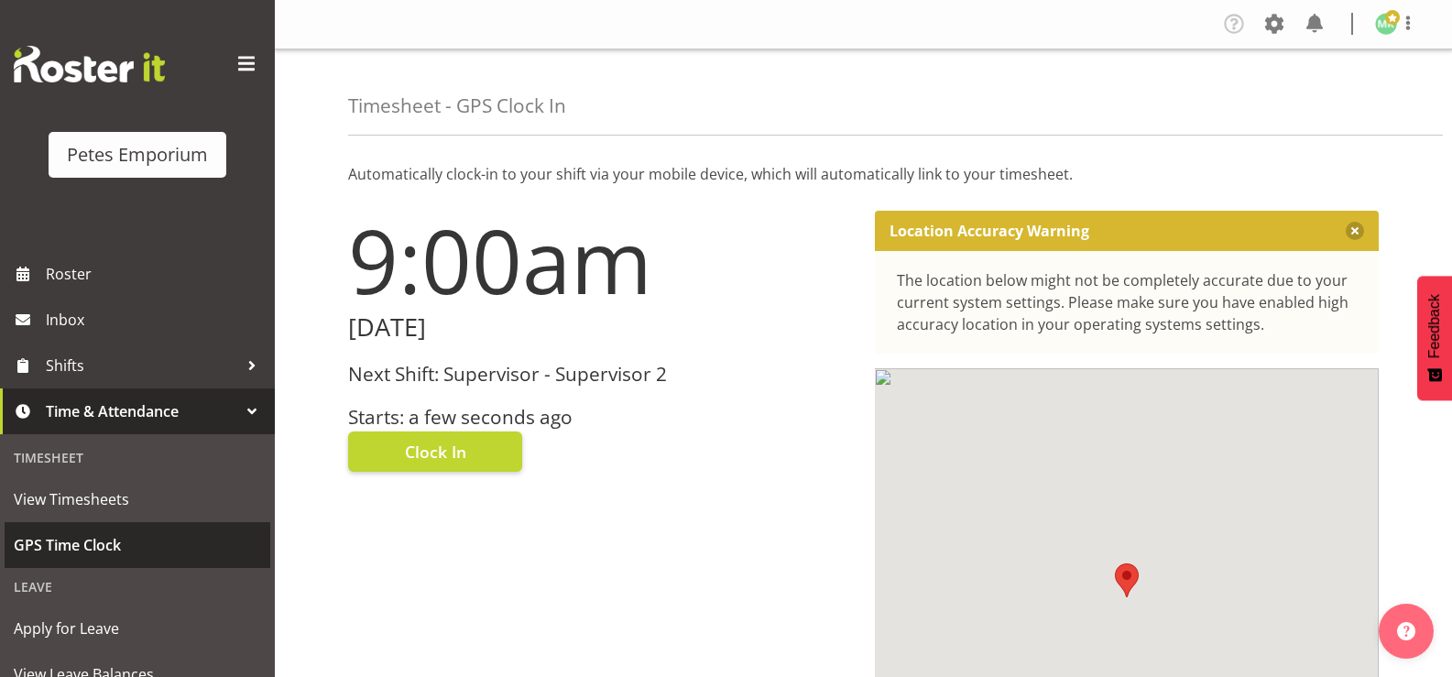 The height and width of the screenshot is (677, 1452). I want to click on p: Automatically clock-in to your shift via your mobile device, which will automatically link to you..., so click(863, 174).